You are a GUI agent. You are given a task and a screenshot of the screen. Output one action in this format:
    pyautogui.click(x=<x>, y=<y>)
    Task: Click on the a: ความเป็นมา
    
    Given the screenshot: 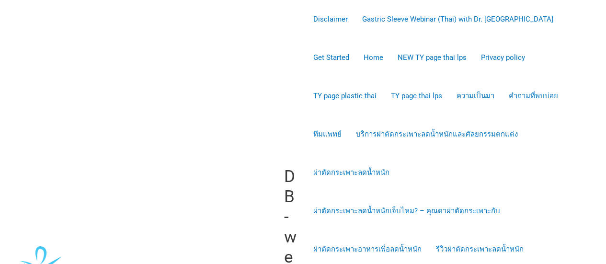 What is the action you would take?
    pyautogui.click(x=475, y=96)
    